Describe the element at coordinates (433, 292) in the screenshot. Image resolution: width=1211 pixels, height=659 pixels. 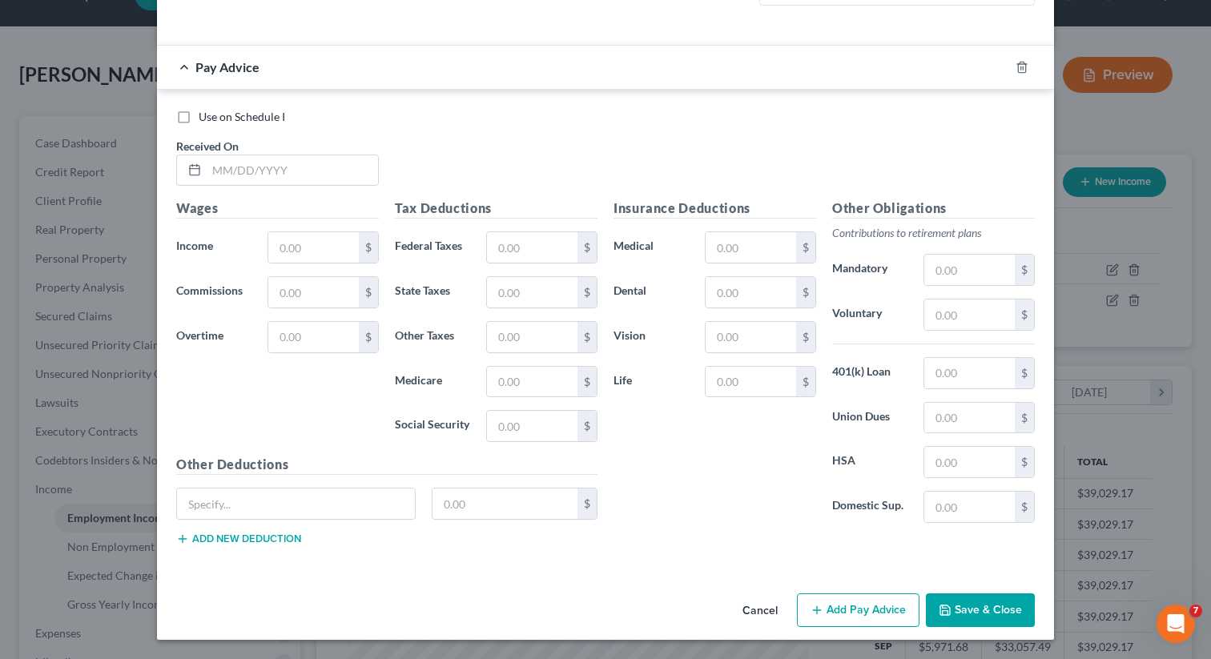
I see `label: State Taxes` at that location.